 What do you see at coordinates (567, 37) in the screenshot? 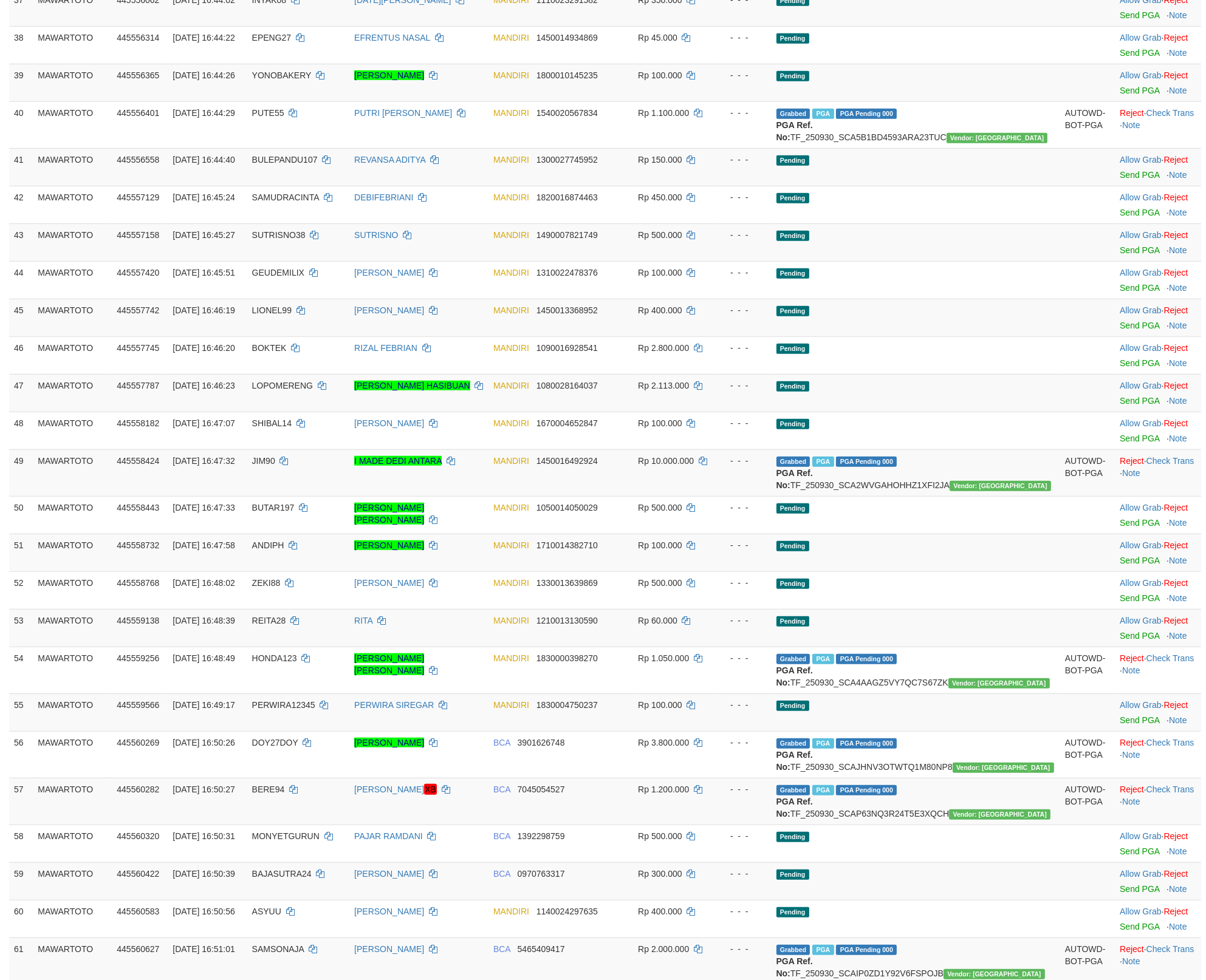
I see `span: Copy 1450014934869 to clipboard` at bounding box center [567, 37].